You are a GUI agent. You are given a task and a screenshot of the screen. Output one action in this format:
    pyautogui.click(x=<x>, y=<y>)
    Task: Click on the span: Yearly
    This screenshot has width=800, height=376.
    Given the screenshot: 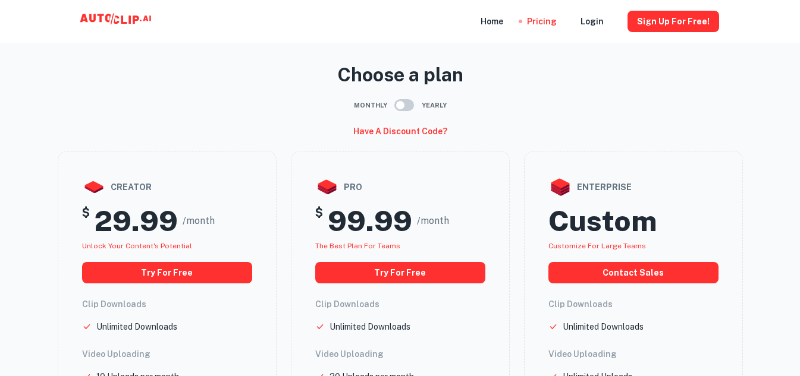 What is the action you would take?
    pyautogui.click(x=434, y=105)
    